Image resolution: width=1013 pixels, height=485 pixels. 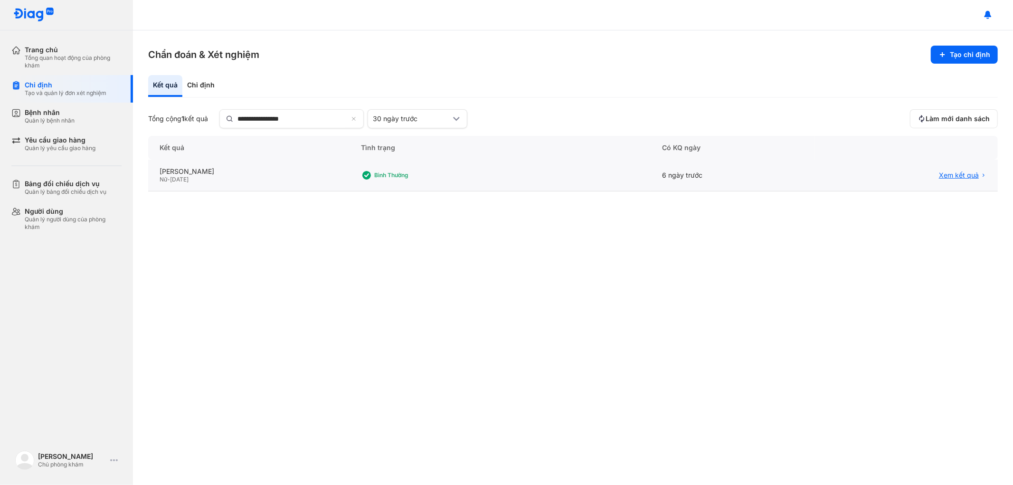 I want to click on div: Tổng cộng kết quả, so click(x=178, y=119).